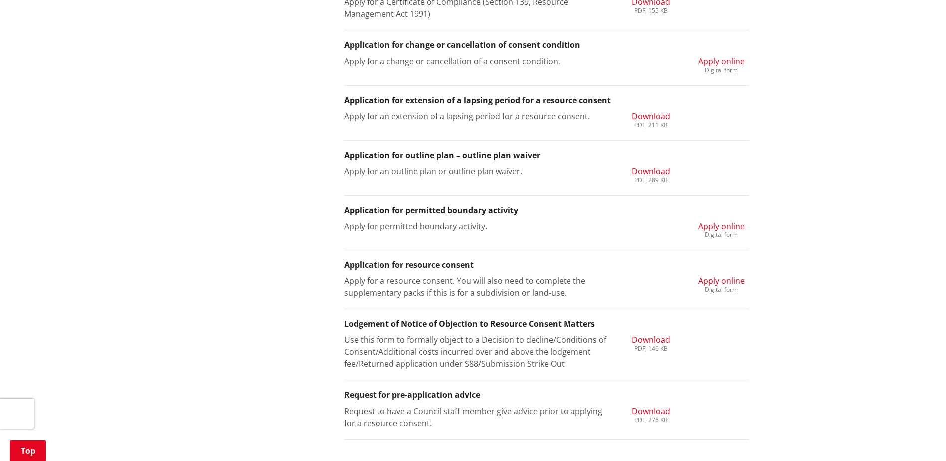  What do you see at coordinates (547, 324) in the screenshot?
I see `h3: Lodgement of Notice of Objection to Resource Consent Matters` at bounding box center [547, 324].